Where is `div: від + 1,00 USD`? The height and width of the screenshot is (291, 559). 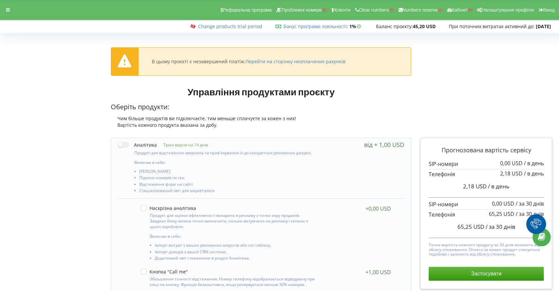 div: від + 1,00 USD is located at coordinates (384, 144).